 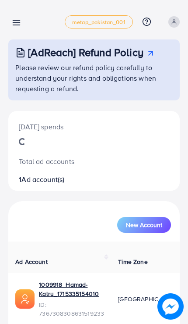 I want to click on span: Time Zone, so click(x=133, y=261).